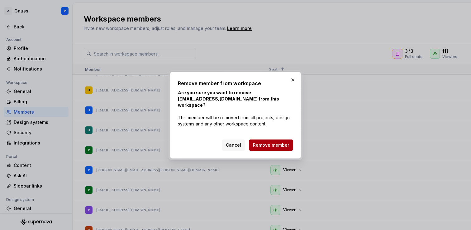 The image size is (471, 230). I want to click on p: This member will be removed from all projects, design systems and any other workspace content., so click(236, 108).